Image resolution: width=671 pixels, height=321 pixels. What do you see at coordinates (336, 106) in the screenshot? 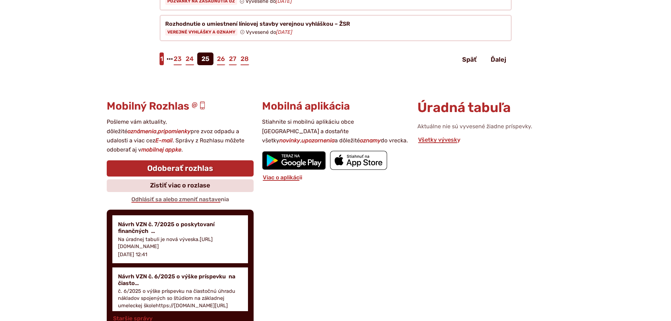
I see `h3: Mobilná aplikácia` at bounding box center [336, 106].